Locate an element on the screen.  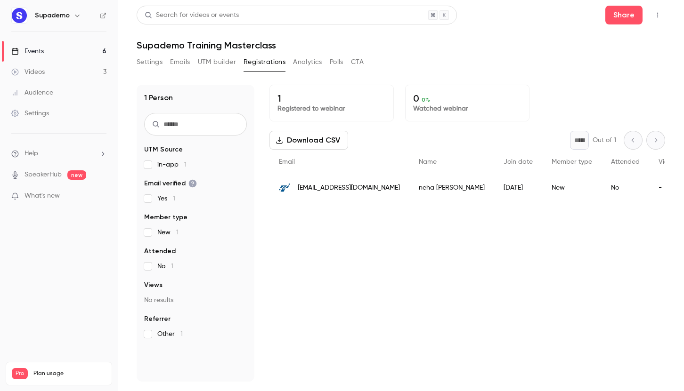
span: No is located at coordinates (165, 267).